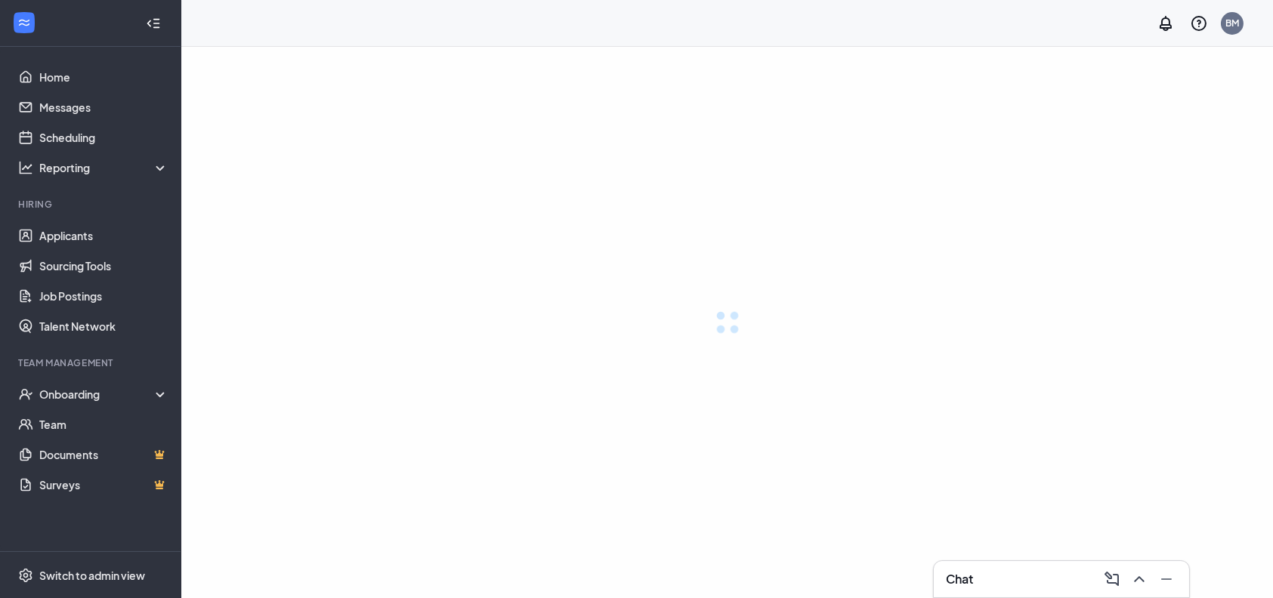 The width and height of the screenshot is (1273, 598). Describe the element at coordinates (104, 107) in the screenshot. I see `a: Messages` at that location.